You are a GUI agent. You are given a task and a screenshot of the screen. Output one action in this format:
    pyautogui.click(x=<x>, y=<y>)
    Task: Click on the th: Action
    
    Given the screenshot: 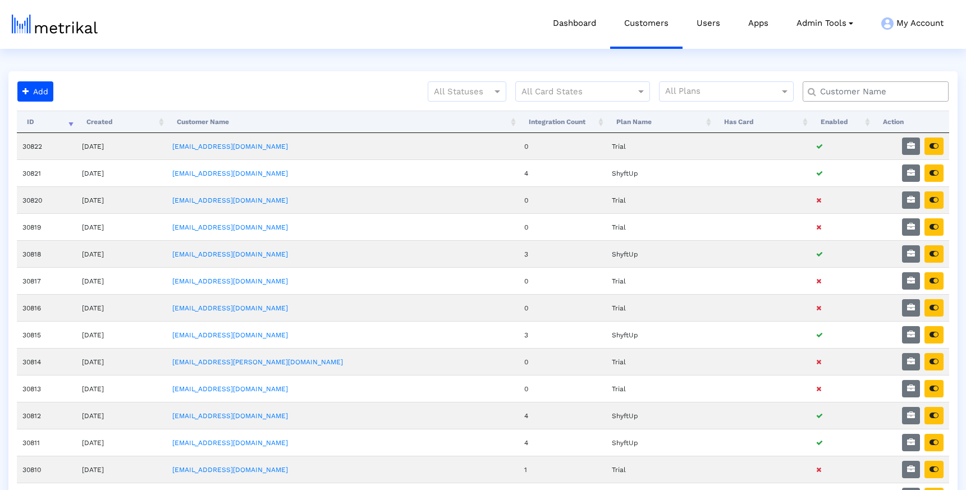 What is the action you would take?
    pyautogui.click(x=911, y=122)
    